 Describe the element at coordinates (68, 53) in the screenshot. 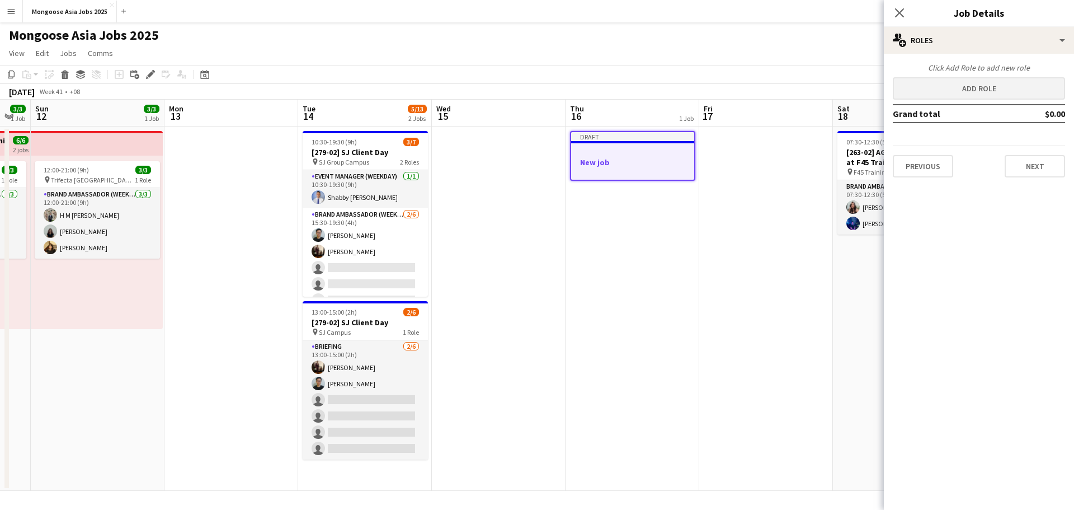

I see `a: Jobs` at that location.